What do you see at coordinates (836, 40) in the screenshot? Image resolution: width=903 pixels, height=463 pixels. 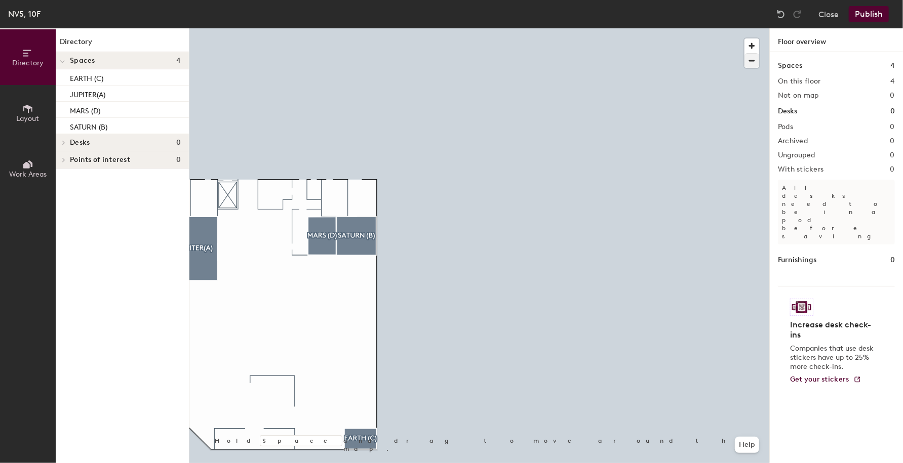 I see `h1: Floor overview` at bounding box center [836, 40].